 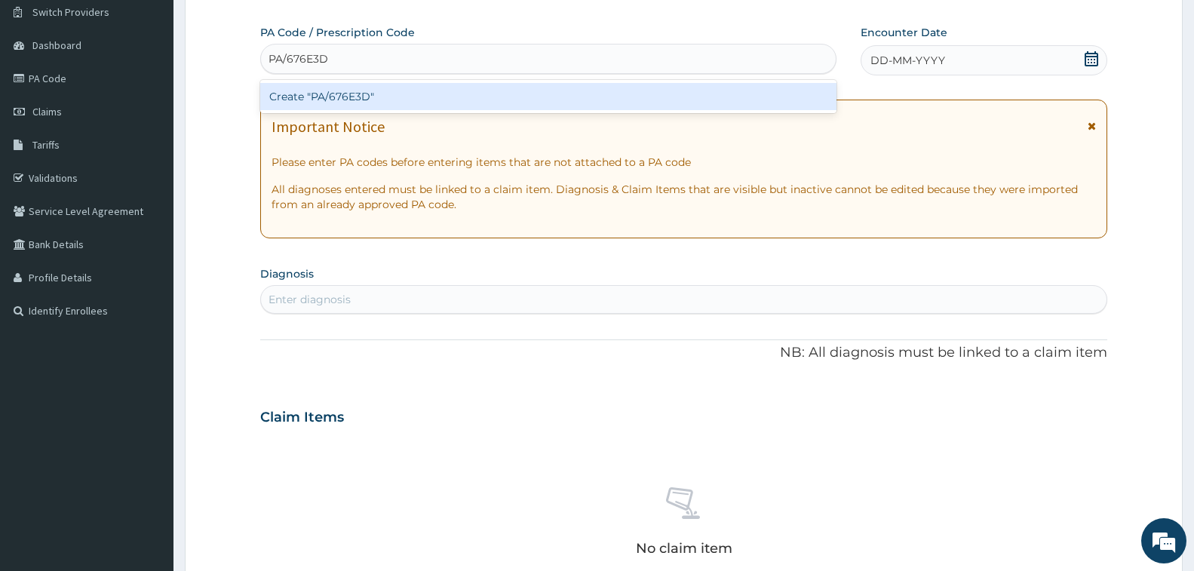 I want to click on h1: Important Notice, so click(x=328, y=127).